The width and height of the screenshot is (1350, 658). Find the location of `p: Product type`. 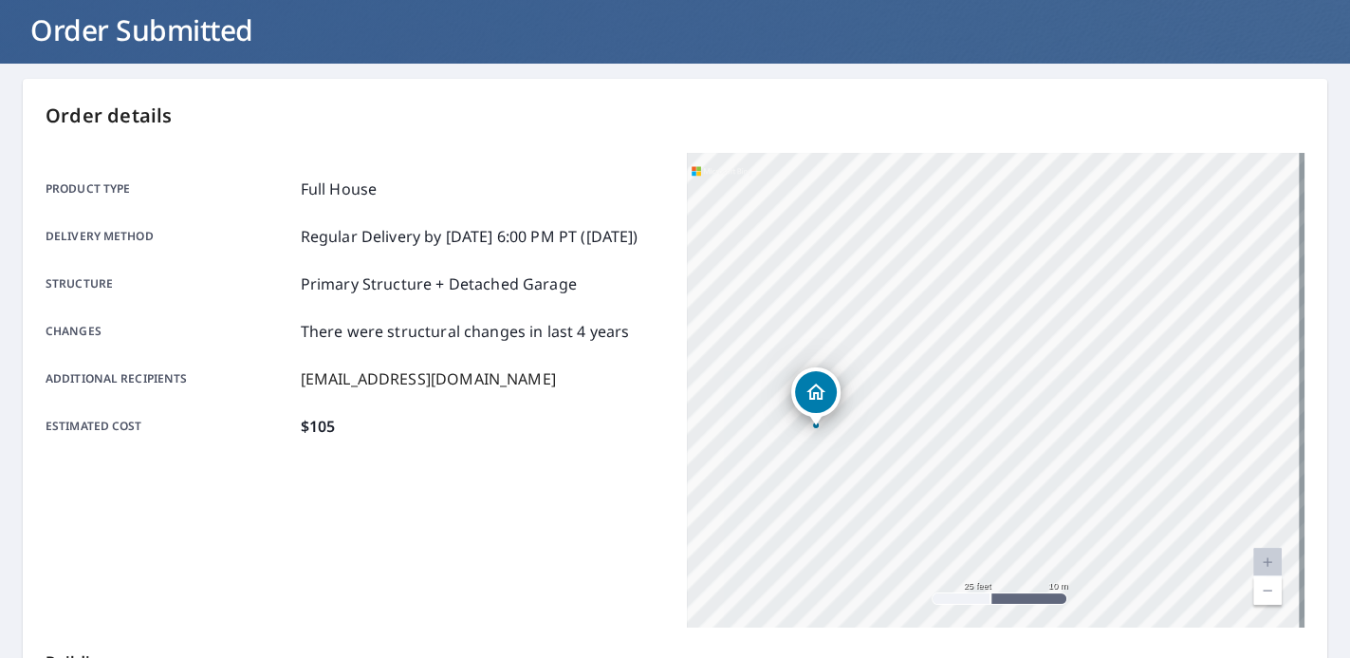

p: Product type is located at coordinates (169, 189).